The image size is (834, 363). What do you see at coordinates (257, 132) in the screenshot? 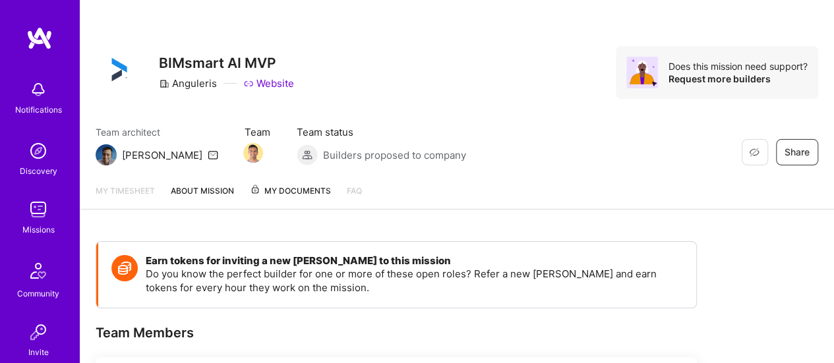
I see `span: Team` at bounding box center [257, 132].